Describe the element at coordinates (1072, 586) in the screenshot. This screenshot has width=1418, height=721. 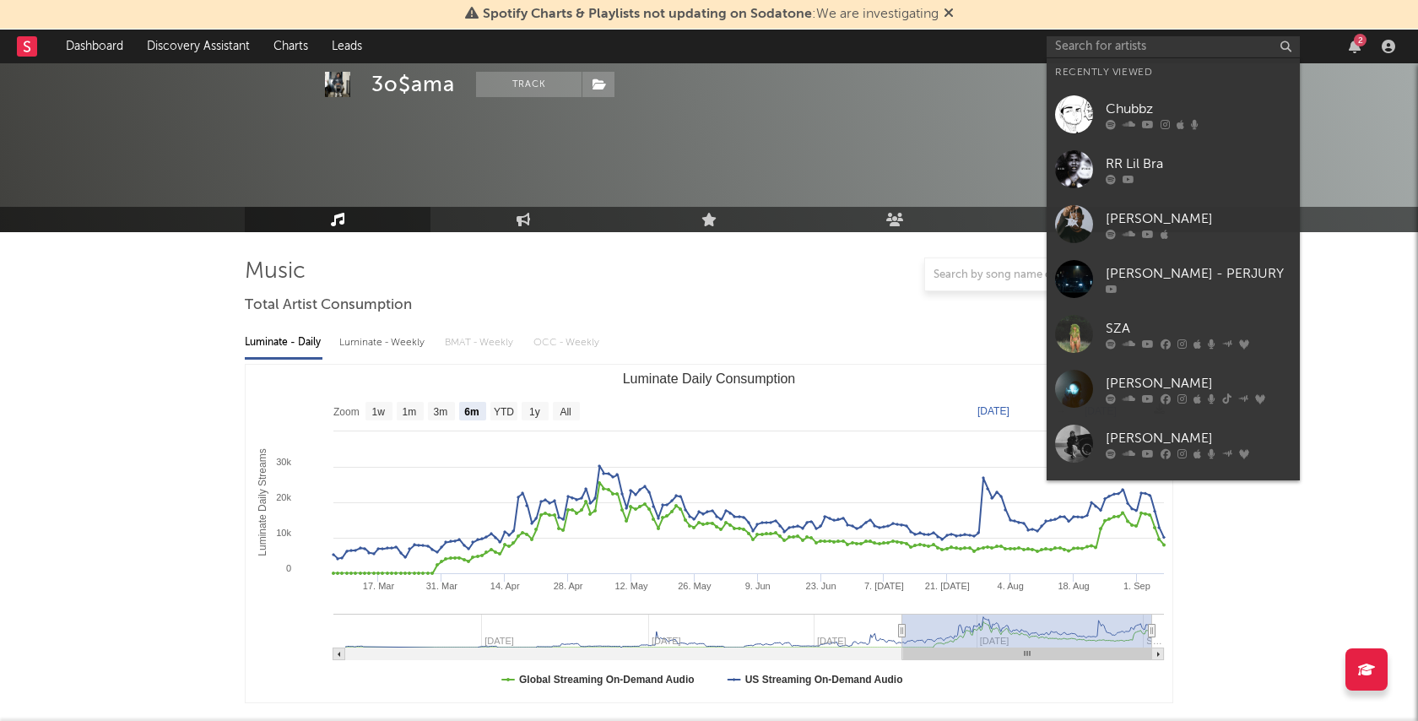
I see `text: 18. Aug` at that location.